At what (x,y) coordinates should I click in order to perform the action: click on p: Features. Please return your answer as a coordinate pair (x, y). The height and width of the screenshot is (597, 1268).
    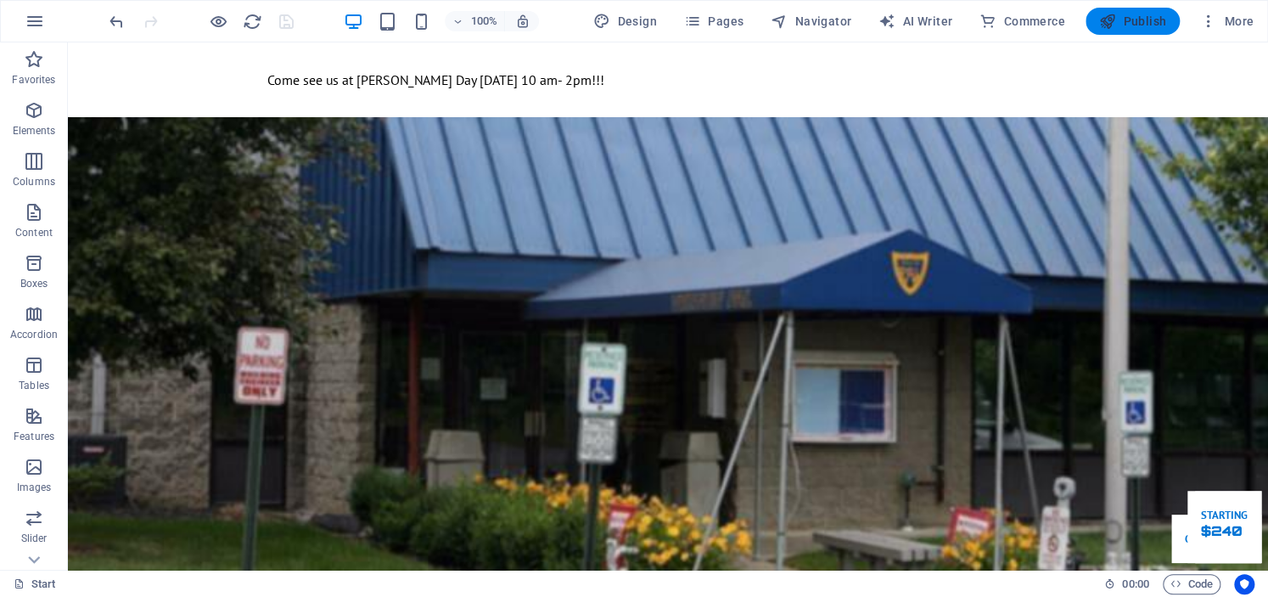
    Looking at the image, I should click on (34, 436).